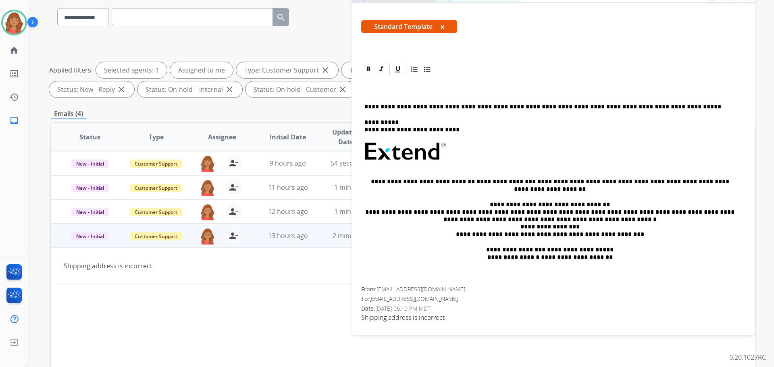 The width and height of the screenshot is (774, 367). What do you see at coordinates (14, 50) in the screenshot?
I see `mat-icon: home` at bounding box center [14, 50].